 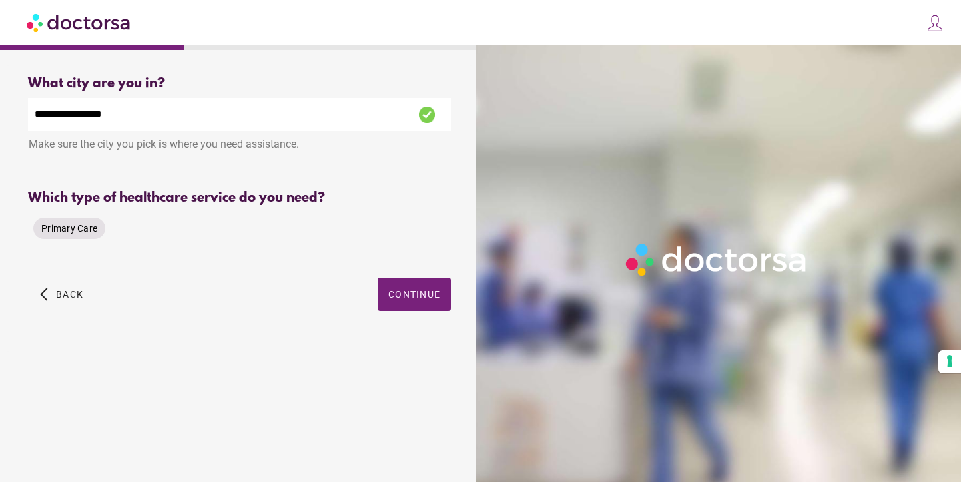 What do you see at coordinates (950, 362) in the screenshot?
I see `button: Your consent preferences for tracking technologies` at bounding box center [950, 362].